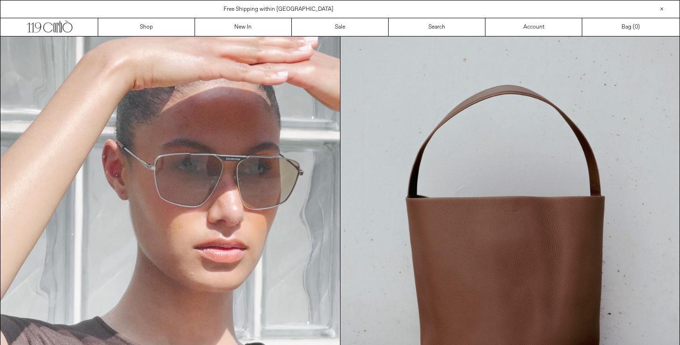 Image resolution: width=680 pixels, height=345 pixels. Describe the element at coordinates (243, 27) in the screenshot. I see `a: New In` at that location.